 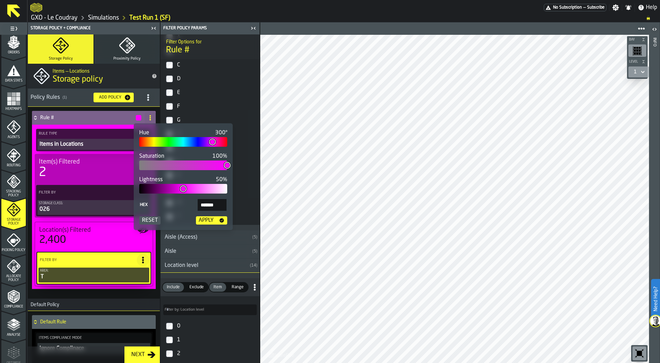 What do you see at coordinates (169, 205) in the screenshot?
I see `span: Hex` at bounding box center [169, 205].